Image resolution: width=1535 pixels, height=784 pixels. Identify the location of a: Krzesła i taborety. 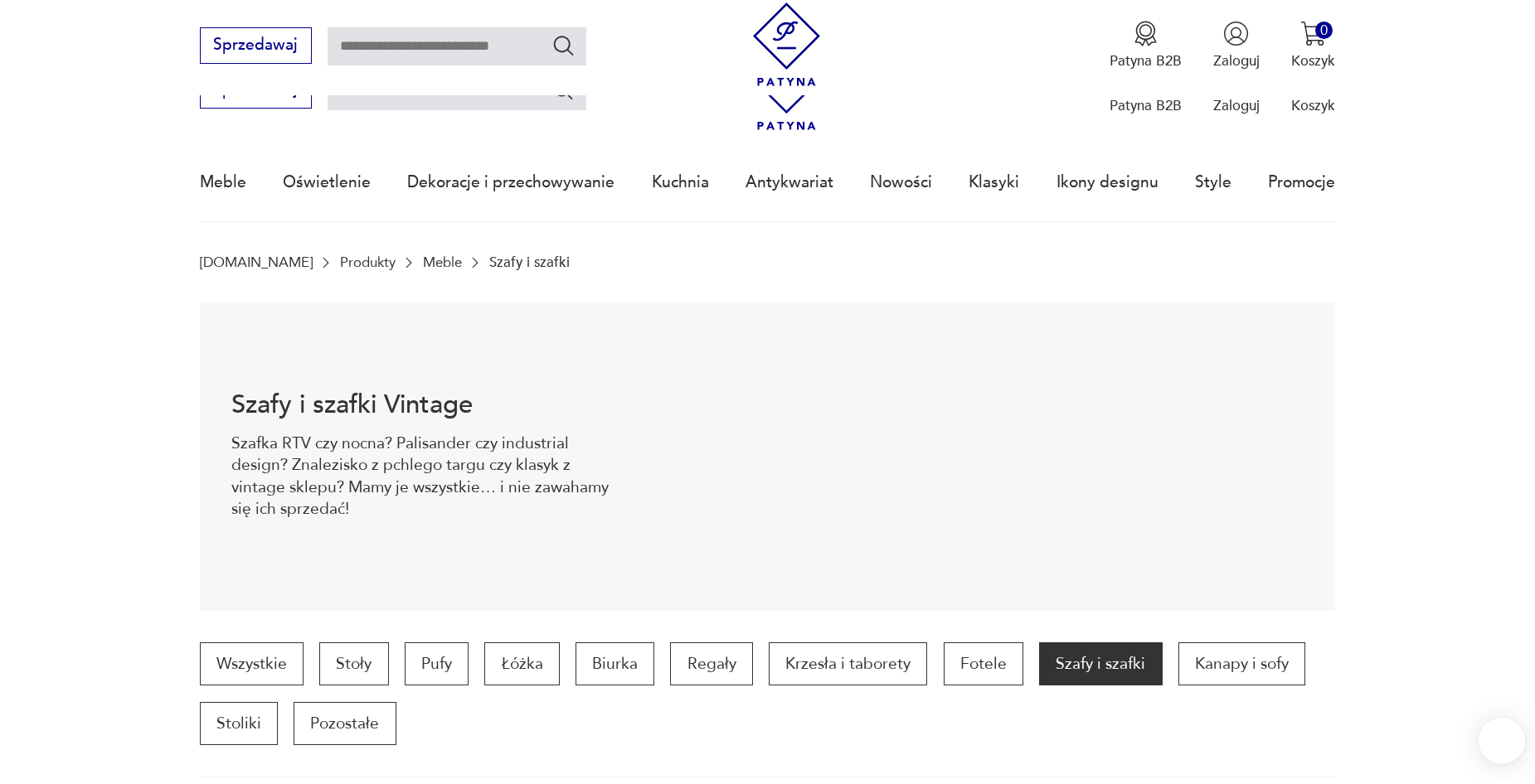
(847, 664).